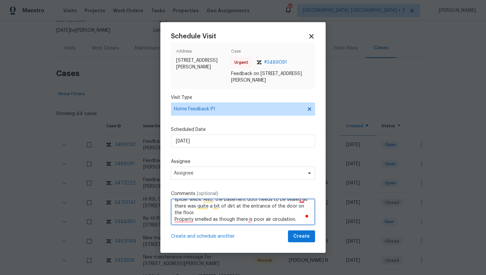 Image resolution: width=486 pixels, height=275 pixels. I want to click on span: Home Feedback P1, so click(238, 109).